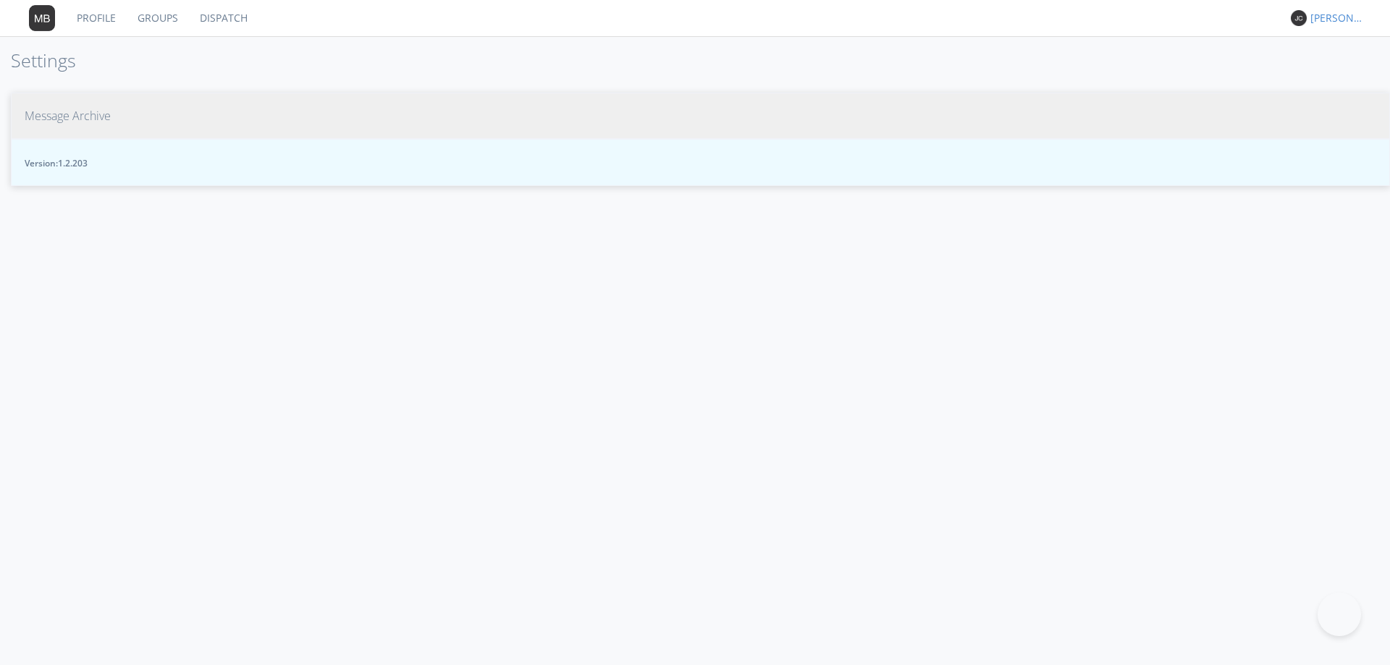 This screenshot has height=665, width=1390. Describe the element at coordinates (67, 116) in the screenshot. I see `span: Message Archive` at that location.